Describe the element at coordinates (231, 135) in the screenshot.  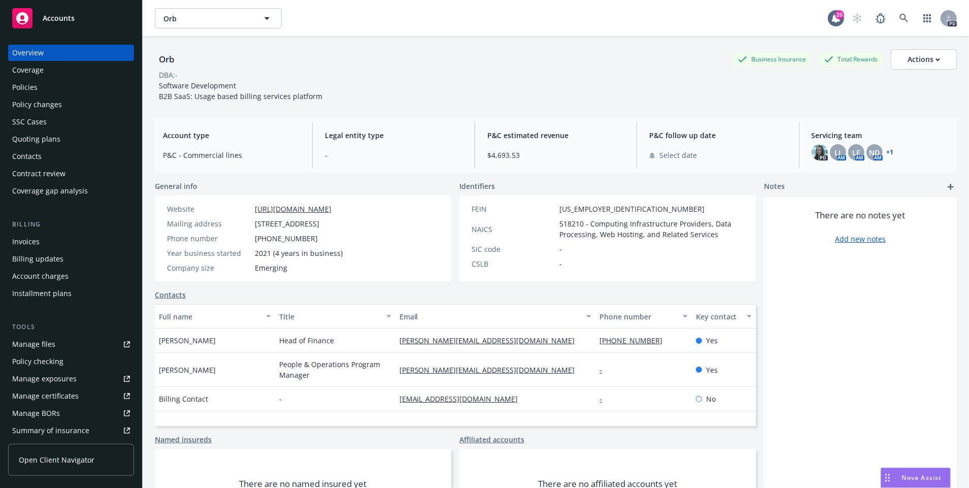
I see `span: Account type` at that location.